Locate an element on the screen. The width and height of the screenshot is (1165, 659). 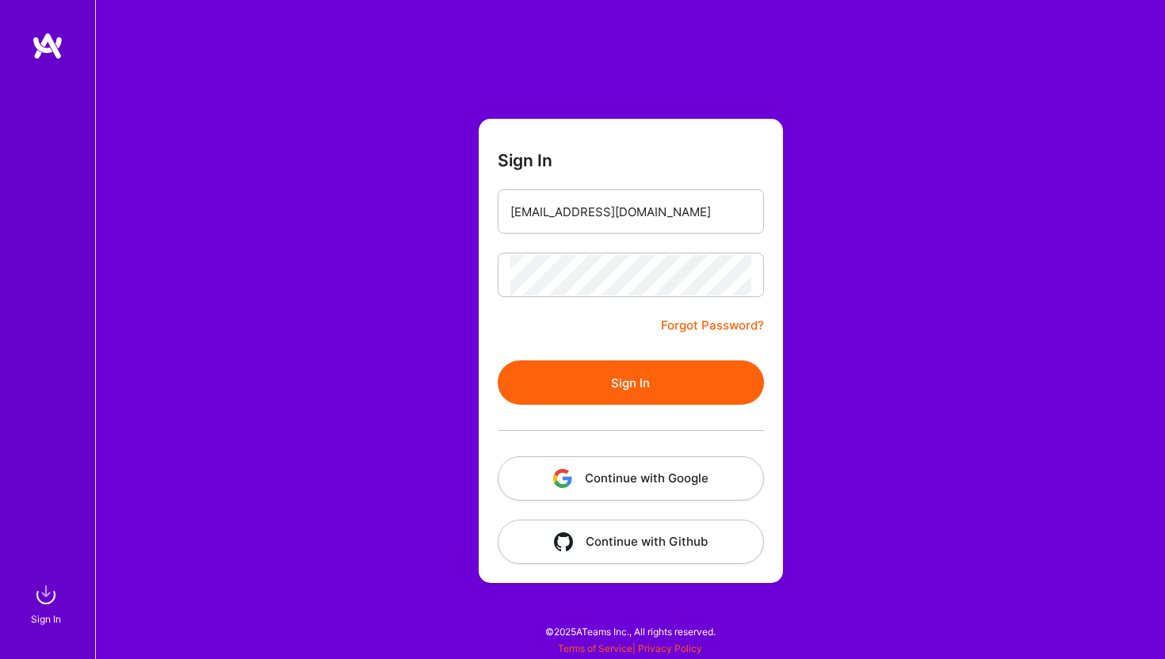
button: Sign In is located at coordinates (631, 383).